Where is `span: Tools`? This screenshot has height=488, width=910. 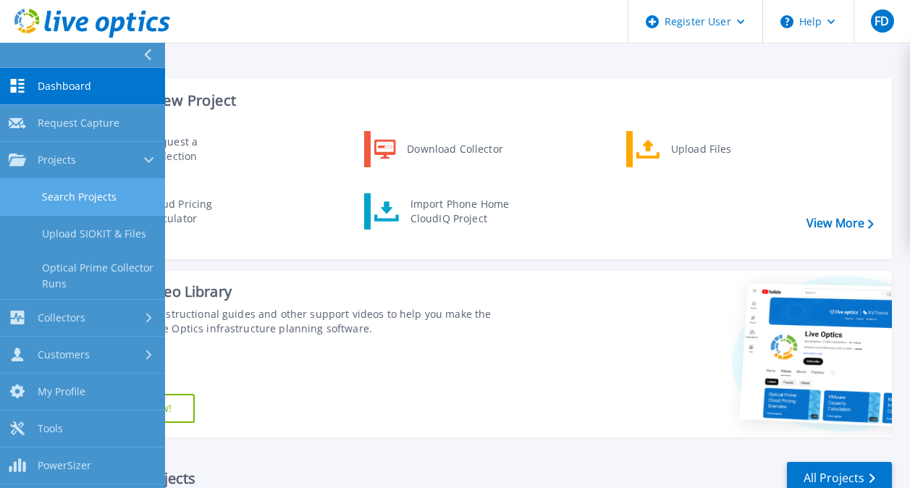 span: Tools is located at coordinates (50, 428).